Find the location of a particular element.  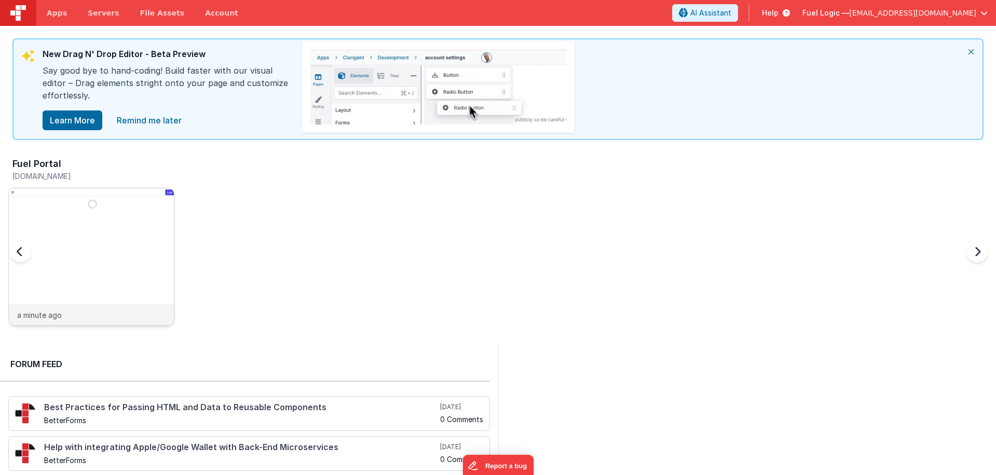

h3: Fuel Portal is located at coordinates (37, 164).